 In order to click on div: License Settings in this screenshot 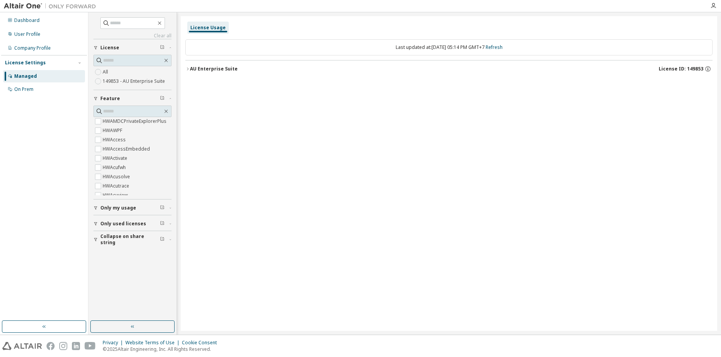, I will do `click(25, 63)`.